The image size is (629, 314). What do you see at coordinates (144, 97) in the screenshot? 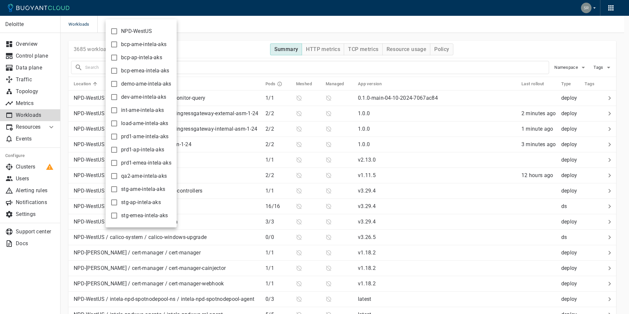
I see `span: dev-ame-intela-aks` at bounding box center [144, 97].